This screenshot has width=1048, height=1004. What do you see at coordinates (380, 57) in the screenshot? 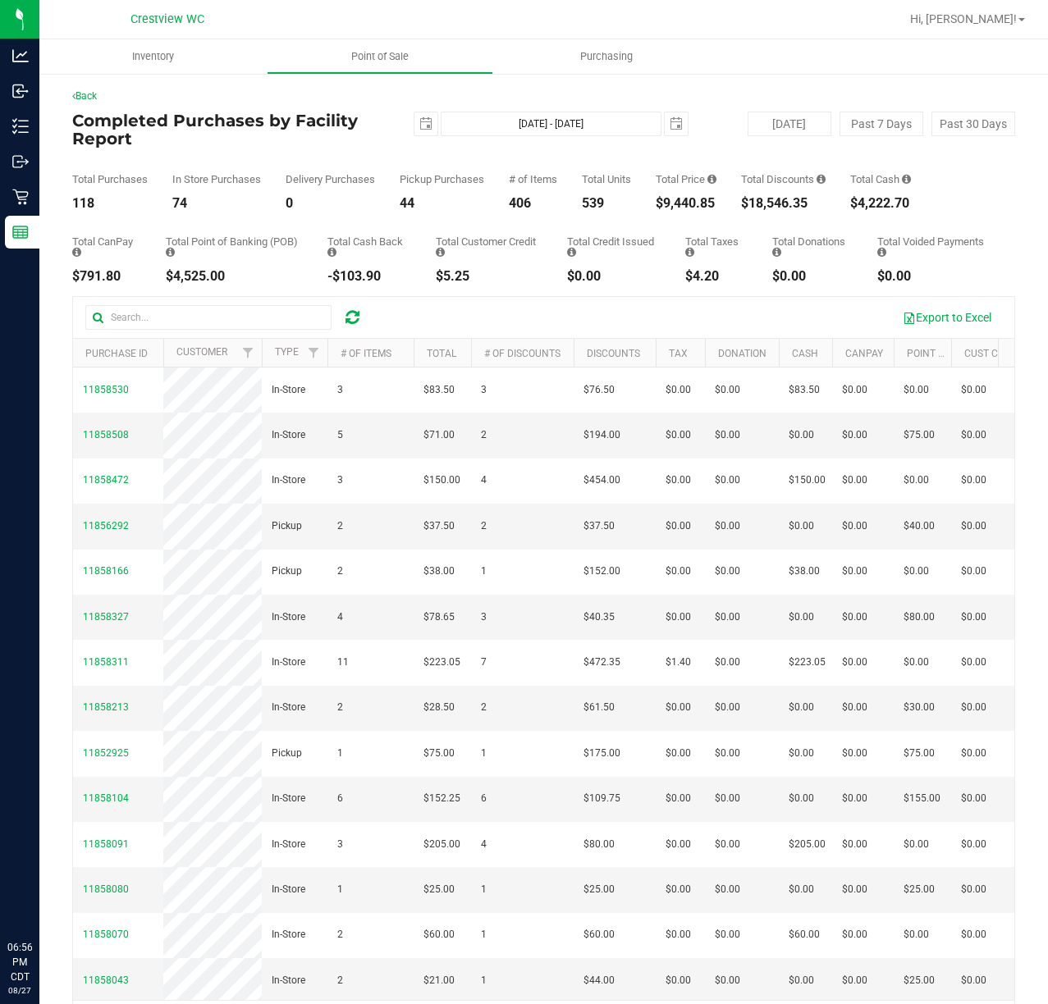
I see `a: Point of Sale` at bounding box center [380, 57].